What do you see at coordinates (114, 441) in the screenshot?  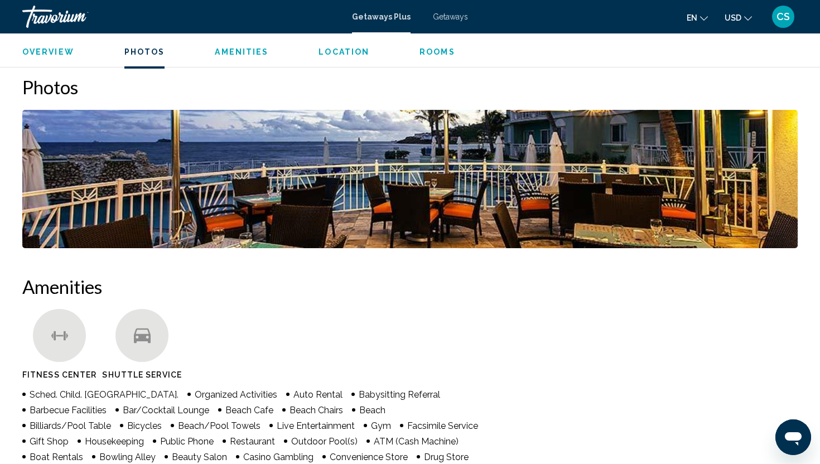 I see `span: Housekeeping` at bounding box center [114, 441].